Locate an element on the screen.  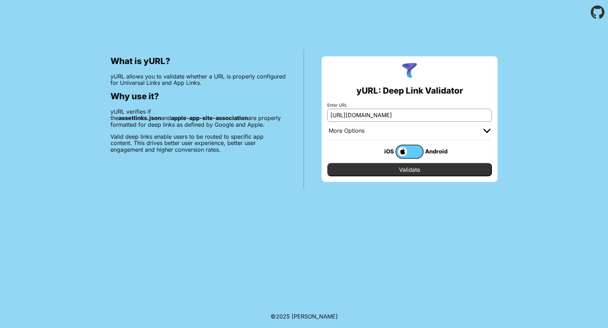
b: assetlinks.json is located at coordinates (140, 118).